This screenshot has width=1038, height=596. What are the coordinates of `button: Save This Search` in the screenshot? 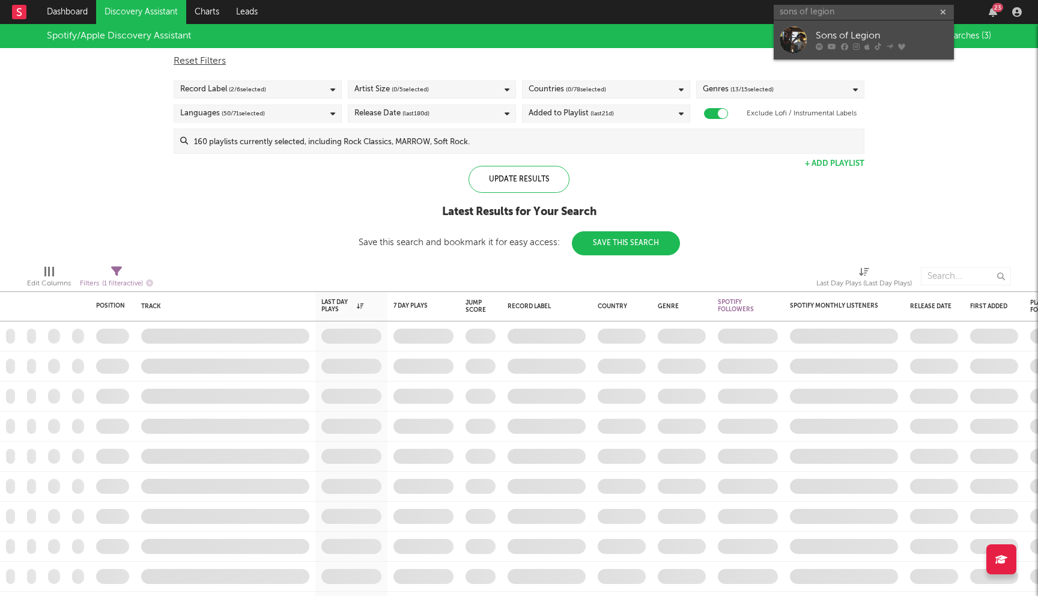 It's located at (626, 243).